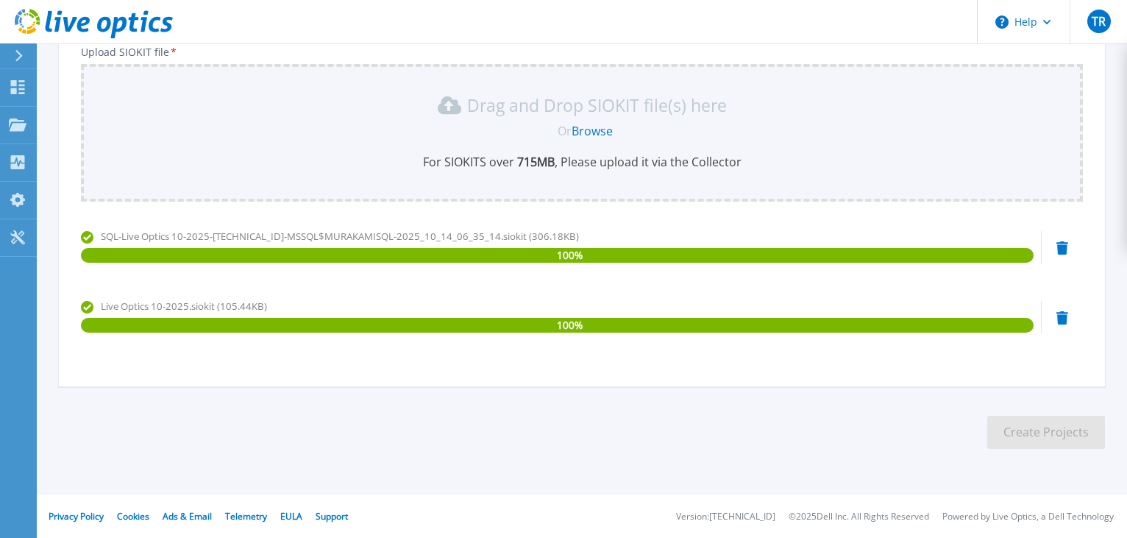 Image resolution: width=1127 pixels, height=538 pixels. What do you see at coordinates (133, 516) in the screenshot?
I see `a: Cookies` at bounding box center [133, 516].